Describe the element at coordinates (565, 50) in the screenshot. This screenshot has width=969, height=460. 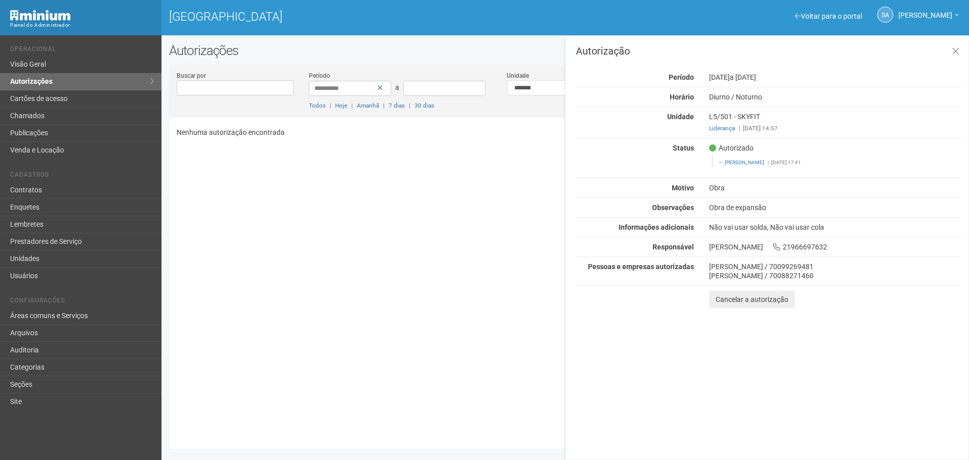
I see `h2: Autorizações` at that location.